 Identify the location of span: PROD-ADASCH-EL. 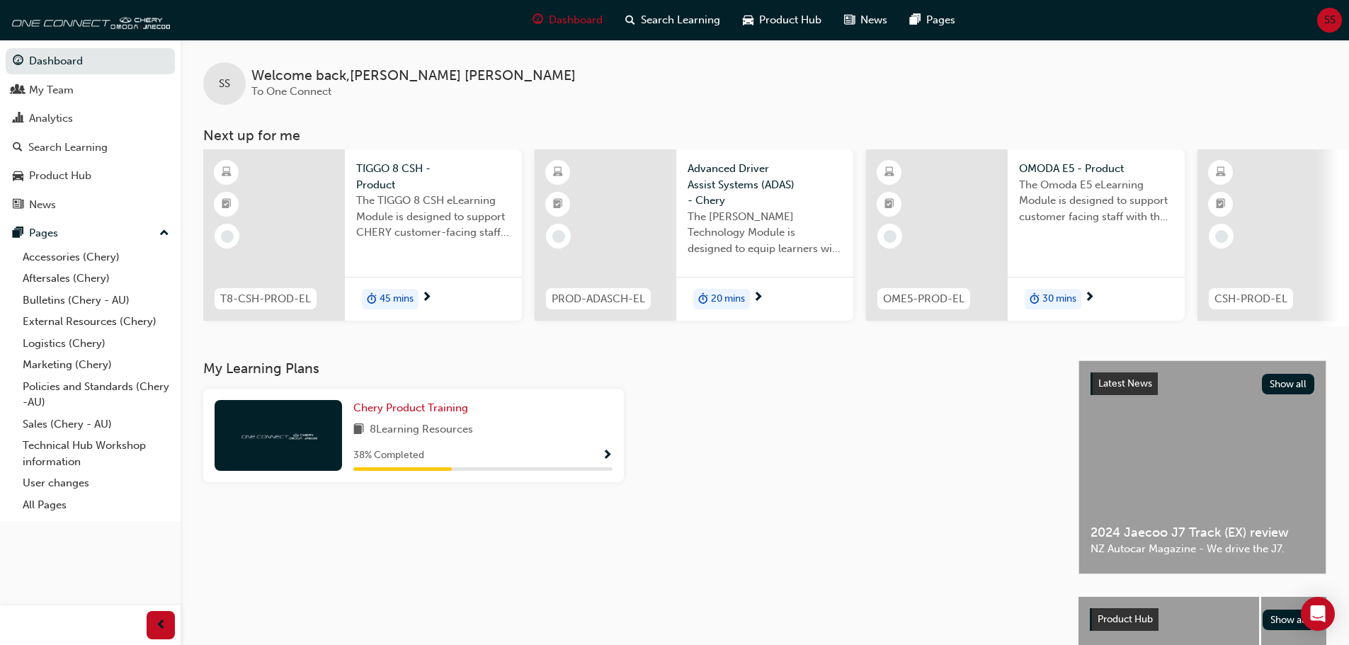
(599, 299).